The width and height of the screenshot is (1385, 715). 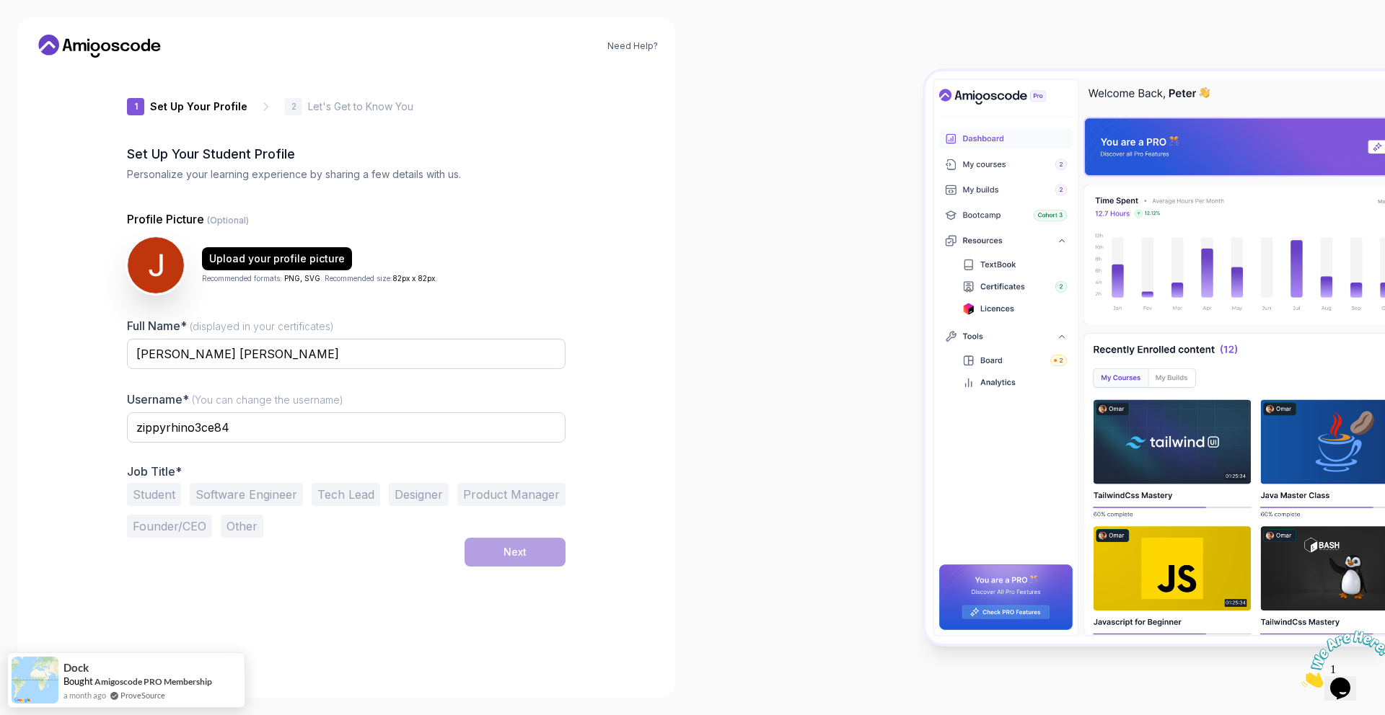 What do you see at coordinates (9, 12) in the screenshot?
I see `span: 1` at bounding box center [9, 12].